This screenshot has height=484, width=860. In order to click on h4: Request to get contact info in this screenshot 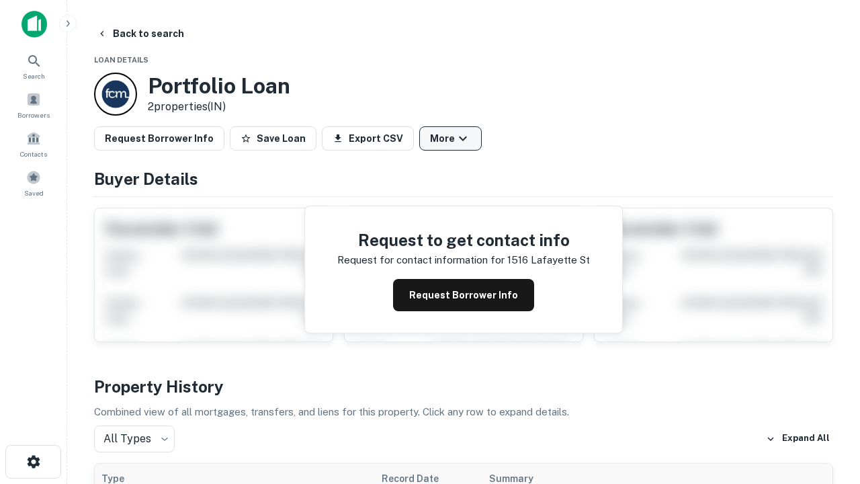, I will do `click(464, 240)`.